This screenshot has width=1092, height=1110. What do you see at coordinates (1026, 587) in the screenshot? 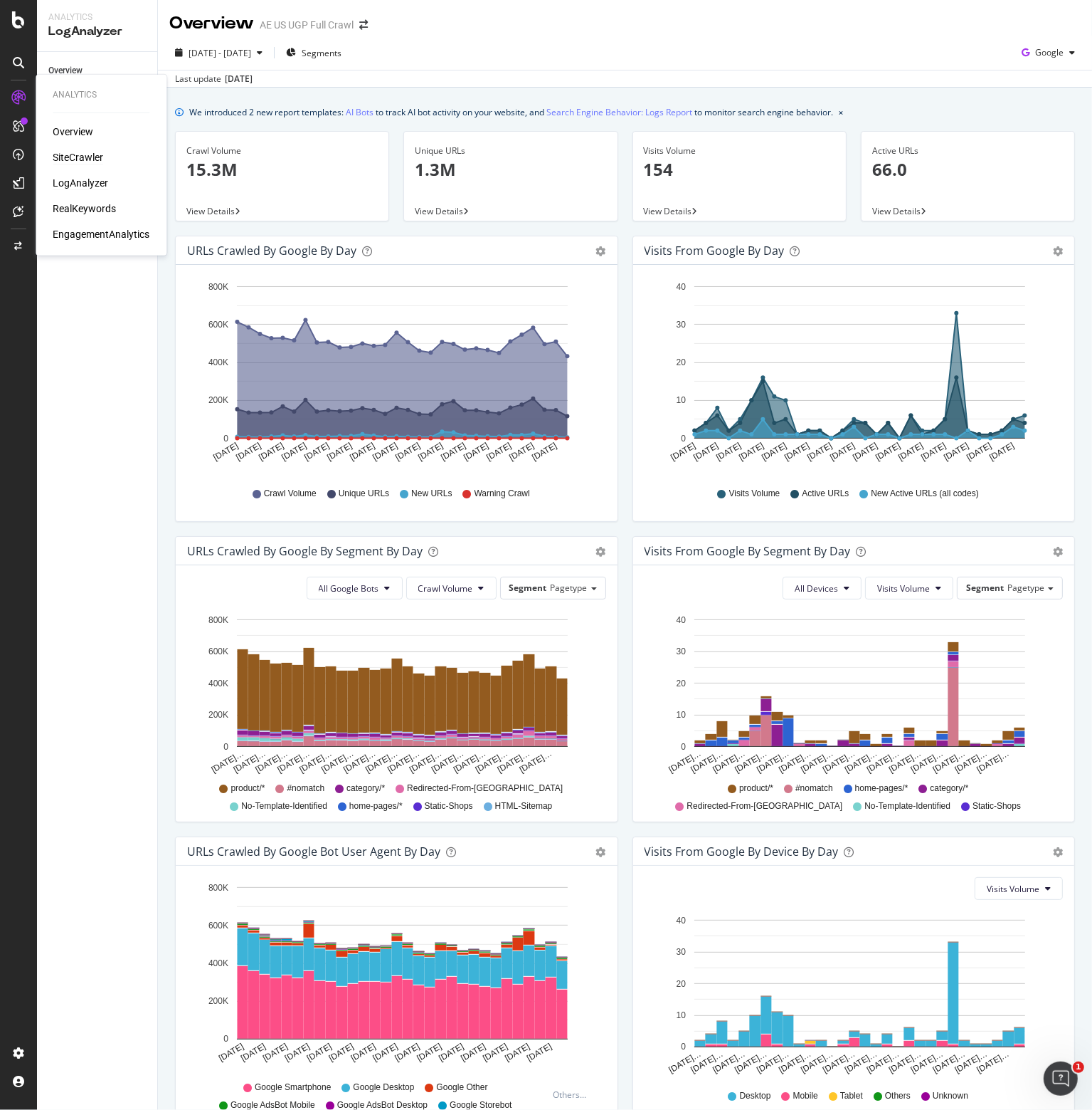
I see `span: Pagetype` at bounding box center [1026, 587].